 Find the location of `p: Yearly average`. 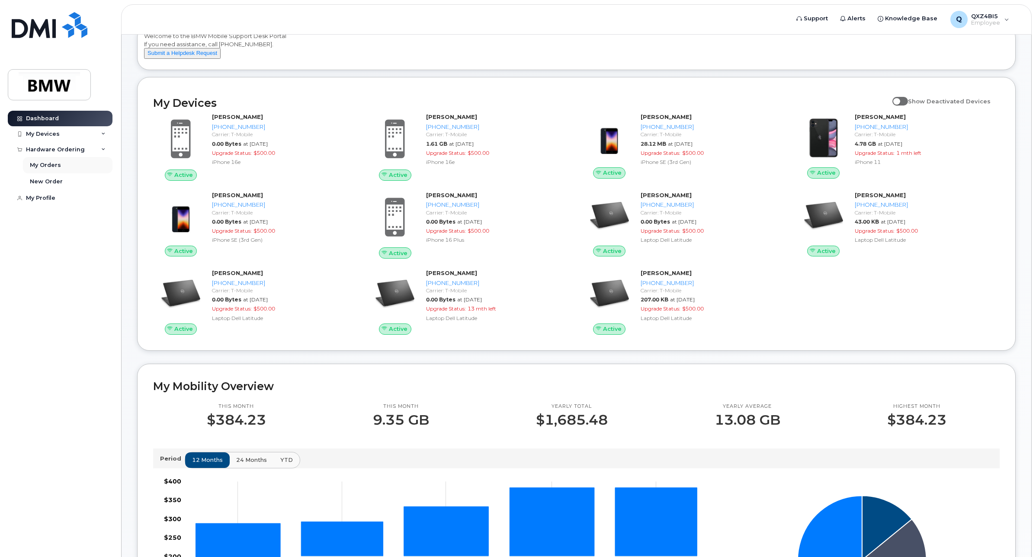

p: Yearly average is located at coordinates (747, 406).